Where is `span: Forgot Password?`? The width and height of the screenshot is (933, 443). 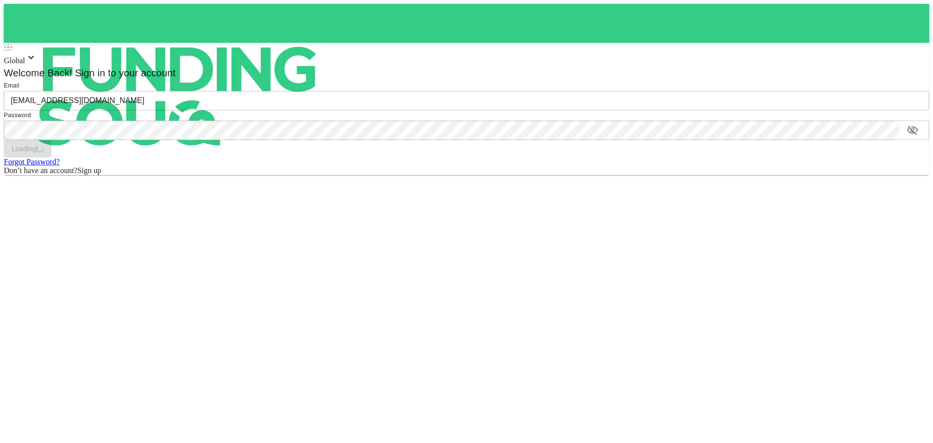 span: Forgot Password? is located at coordinates (32, 161).